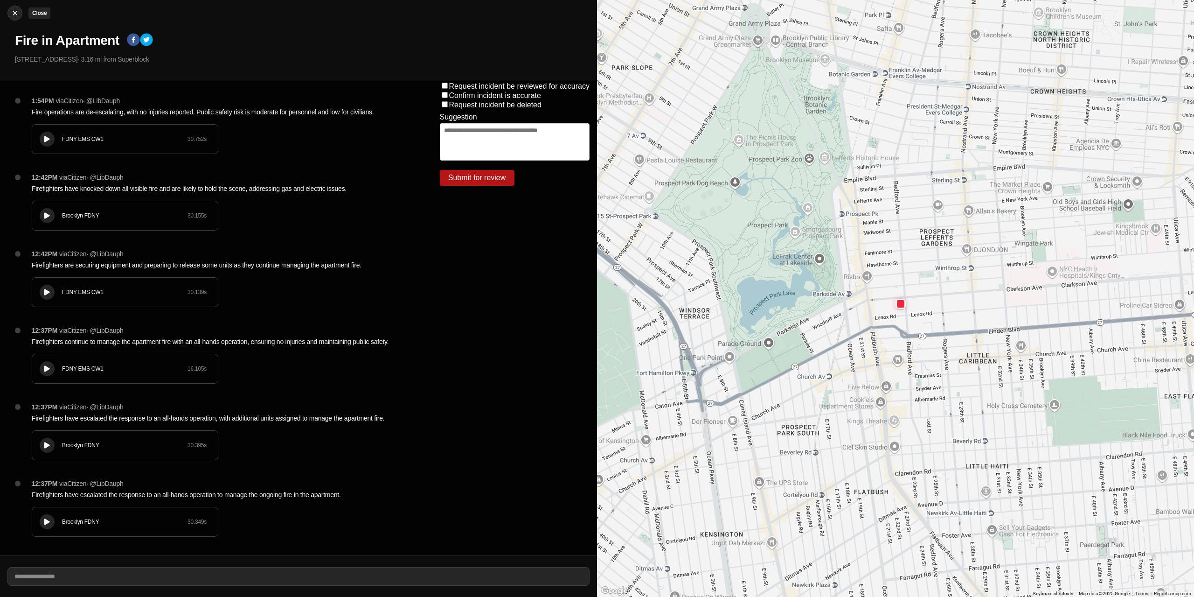 The width and height of the screenshot is (1194, 597). Describe the element at coordinates (217, 265) in the screenshot. I see `p: Firefighters are securing equipment and preparing to release some units as they continue managing...` at that location.